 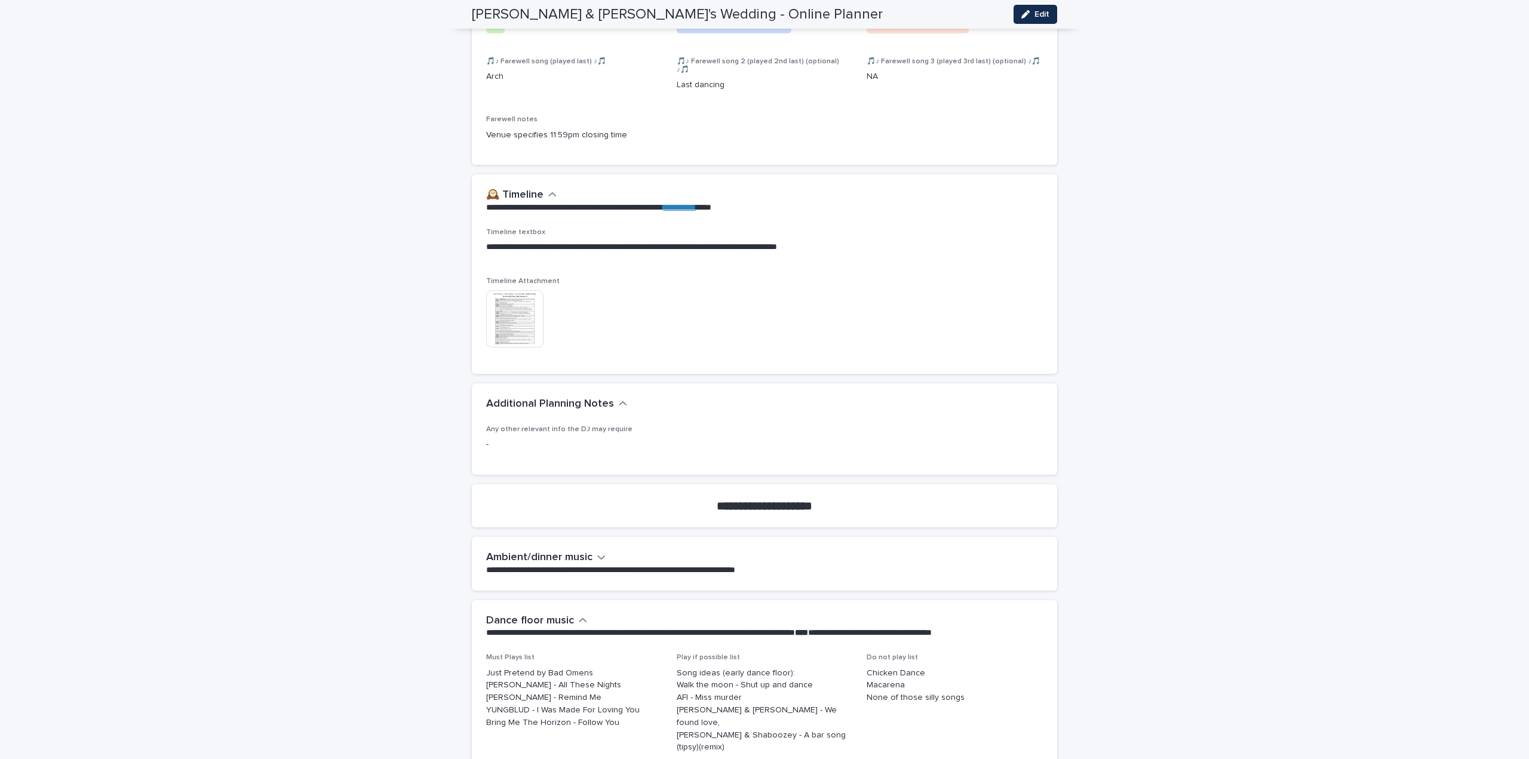 I want to click on p: NA, so click(x=955, y=76).